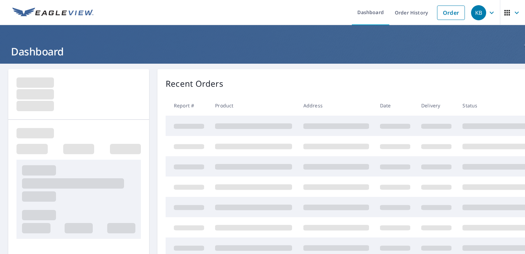 This screenshot has width=525, height=254. I want to click on th: Date, so click(395, 105).